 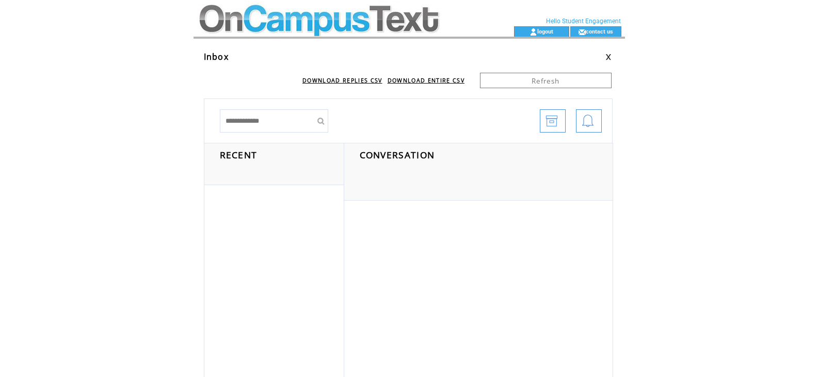 What do you see at coordinates (342, 81) in the screenshot?
I see `a: DOWNLOAD REPLIES CSV` at bounding box center [342, 81].